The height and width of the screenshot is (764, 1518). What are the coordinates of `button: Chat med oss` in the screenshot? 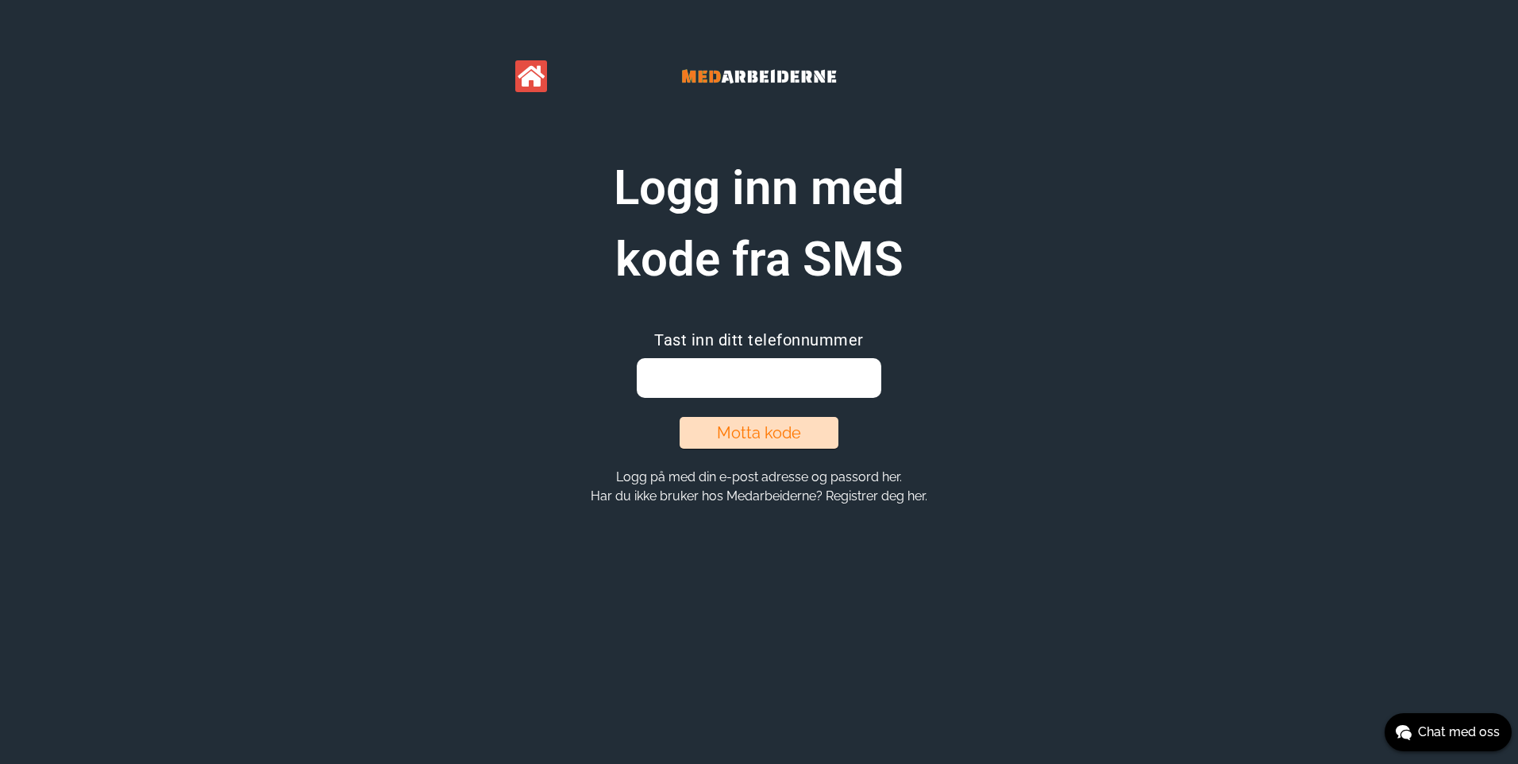 It's located at (1448, 732).